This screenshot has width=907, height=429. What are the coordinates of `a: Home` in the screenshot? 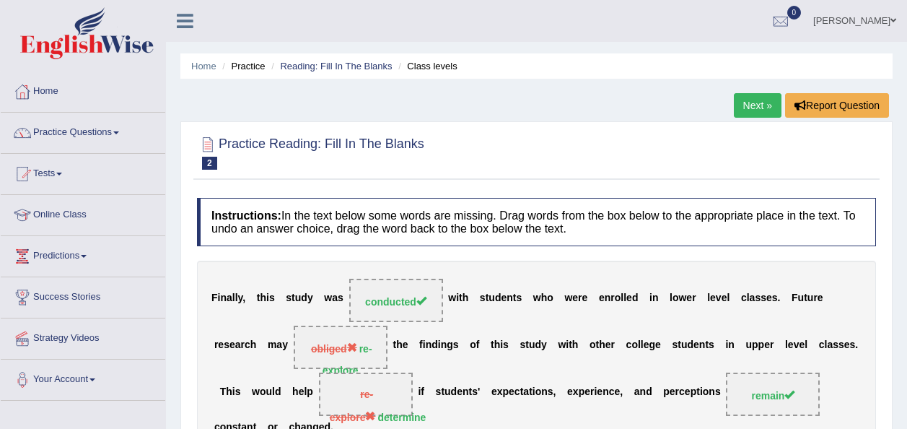 It's located at (83, 89).